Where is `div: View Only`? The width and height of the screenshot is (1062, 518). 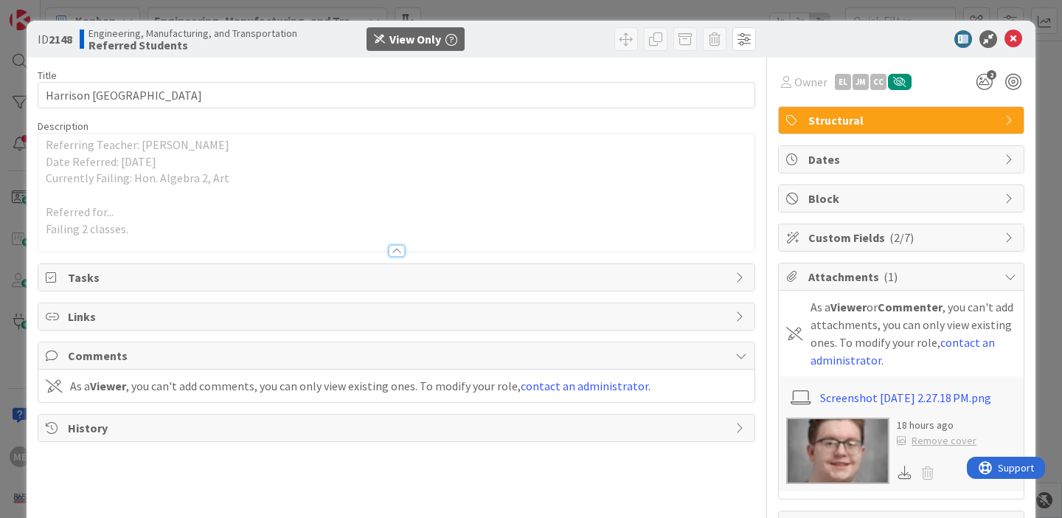
div: View Only is located at coordinates (415, 39).